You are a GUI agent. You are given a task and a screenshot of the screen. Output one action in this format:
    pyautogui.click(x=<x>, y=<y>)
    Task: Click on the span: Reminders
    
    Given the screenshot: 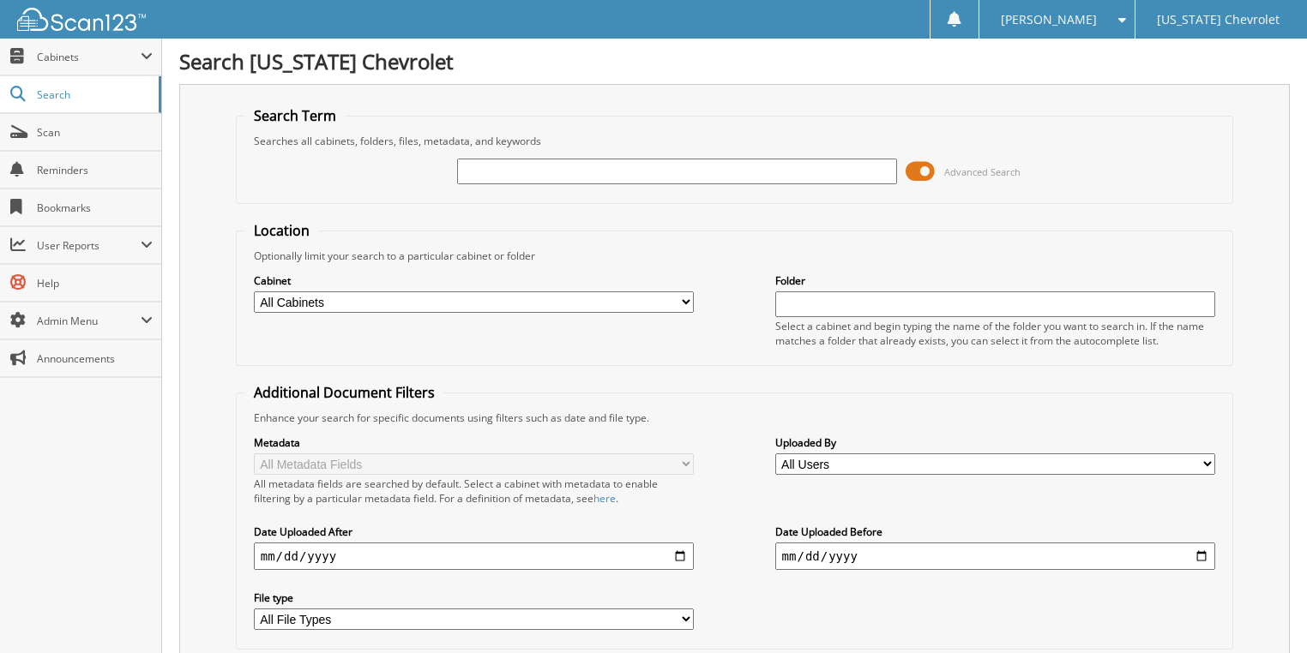 What is the action you would take?
    pyautogui.click(x=94, y=170)
    